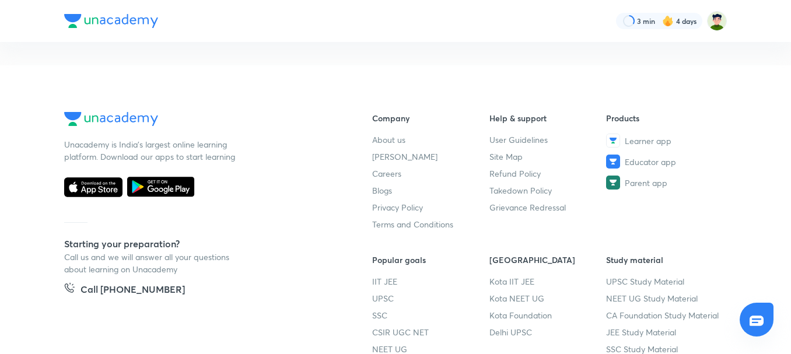 The image size is (791, 354). I want to click on img: streak, so click(668, 21).